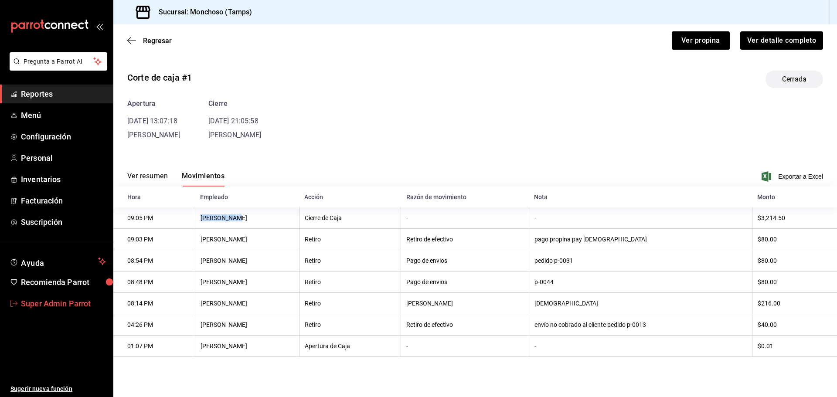  Describe the element at coordinates (782, 41) in the screenshot. I see `button: Ver detalle completo` at that location.